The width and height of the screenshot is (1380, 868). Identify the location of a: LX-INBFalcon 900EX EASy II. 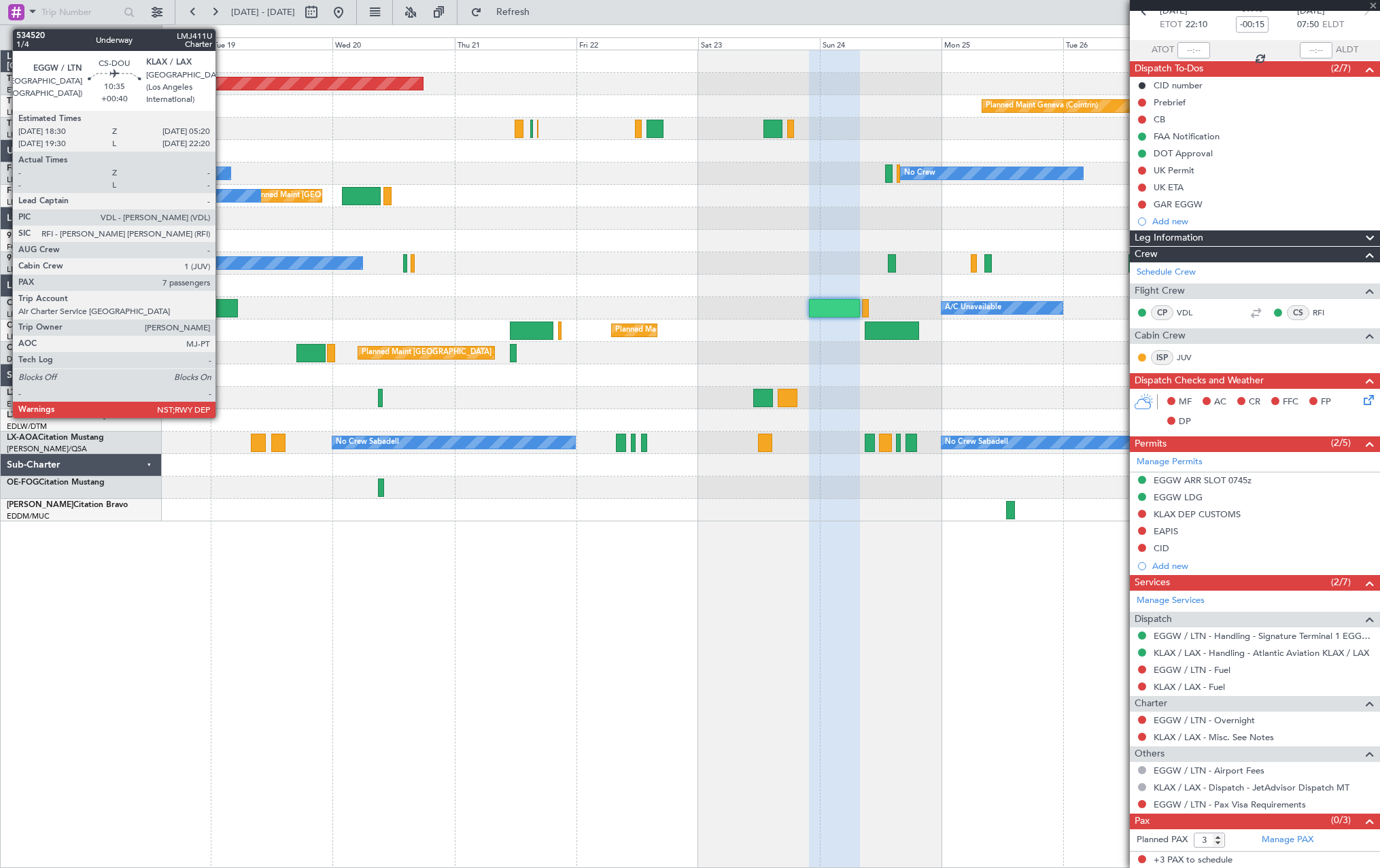
(60, 415).